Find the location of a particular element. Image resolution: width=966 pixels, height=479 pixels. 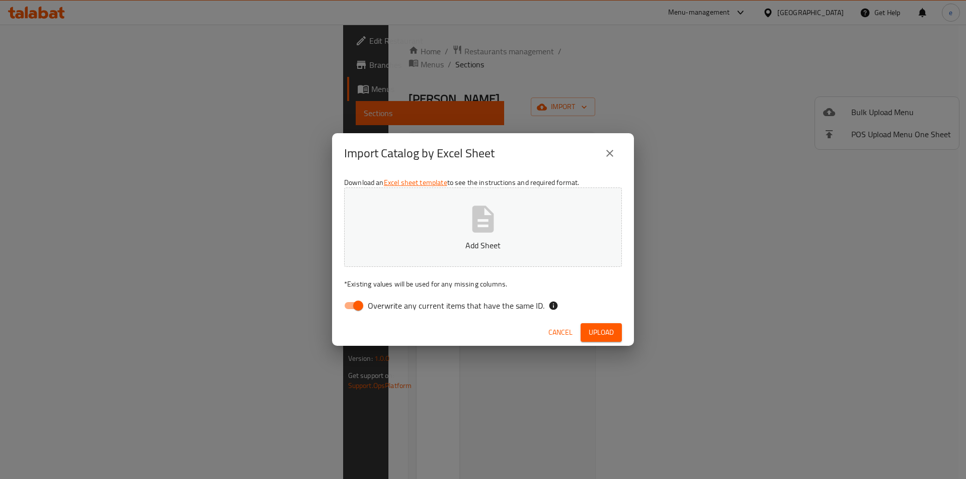

button: Add Sheet is located at coordinates (483, 227).